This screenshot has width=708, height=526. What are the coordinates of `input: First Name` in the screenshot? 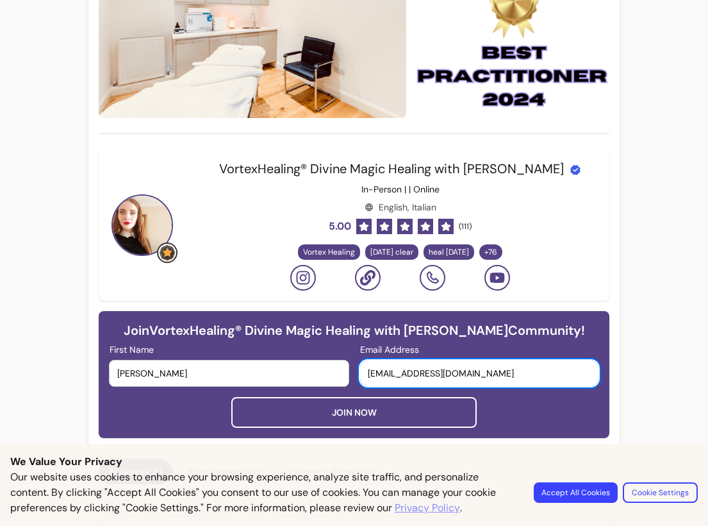 It's located at (229, 373).